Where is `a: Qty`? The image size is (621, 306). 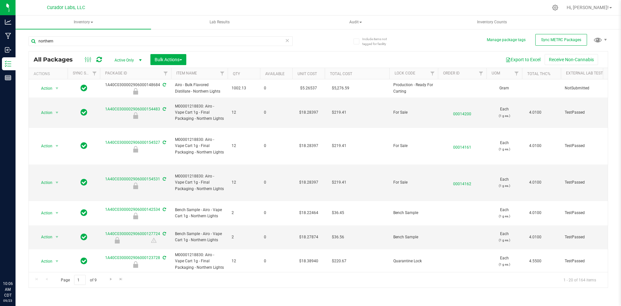
a: Qty is located at coordinates (237, 74).